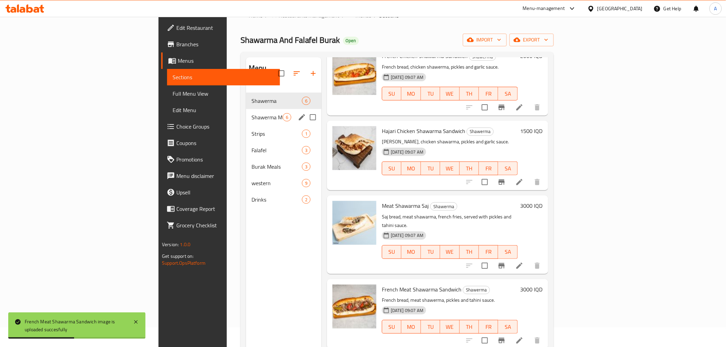 This screenshot has height=347, width=726. Describe the element at coordinates (405, 206) in the screenshot. I see `span: Meat Shawarma Saj` at that location.